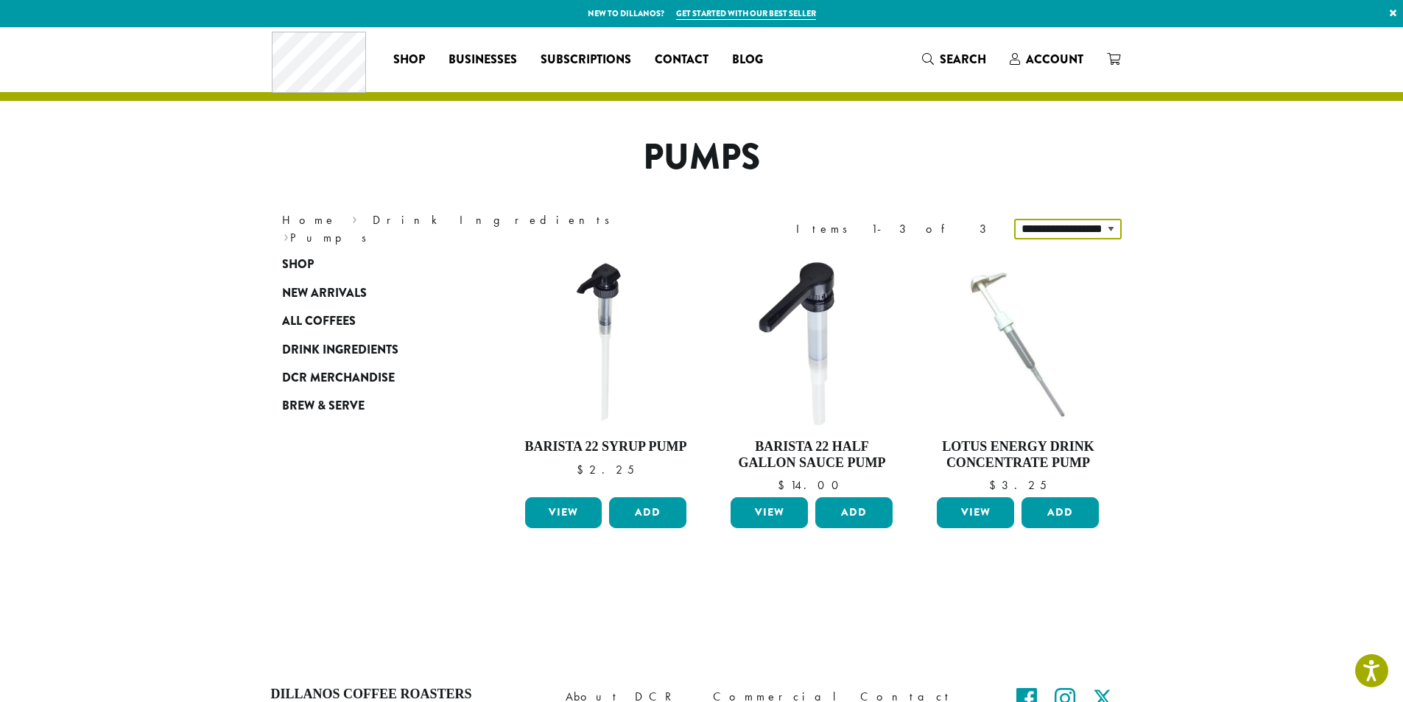 The height and width of the screenshot is (702, 1403). I want to click on nav: Breadcrumb, so click(481, 229).